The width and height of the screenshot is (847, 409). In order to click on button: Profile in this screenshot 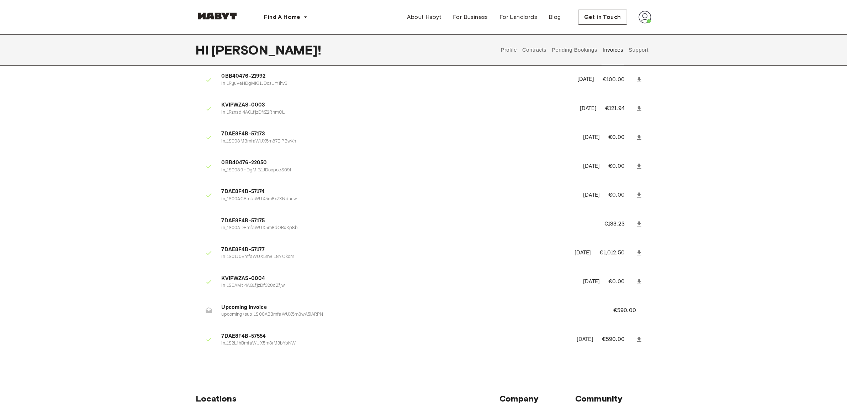, I will do `click(509, 50)`.